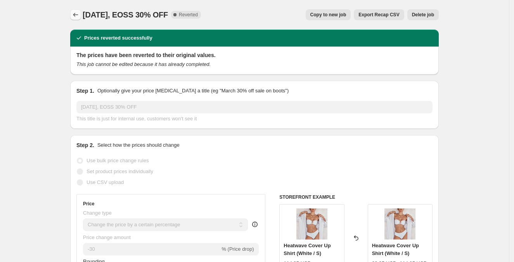 This screenshot has width=514, height=262. Describe the element at coordinates (188, 15) in the screenshot. I see `span: Reverted` at that location.